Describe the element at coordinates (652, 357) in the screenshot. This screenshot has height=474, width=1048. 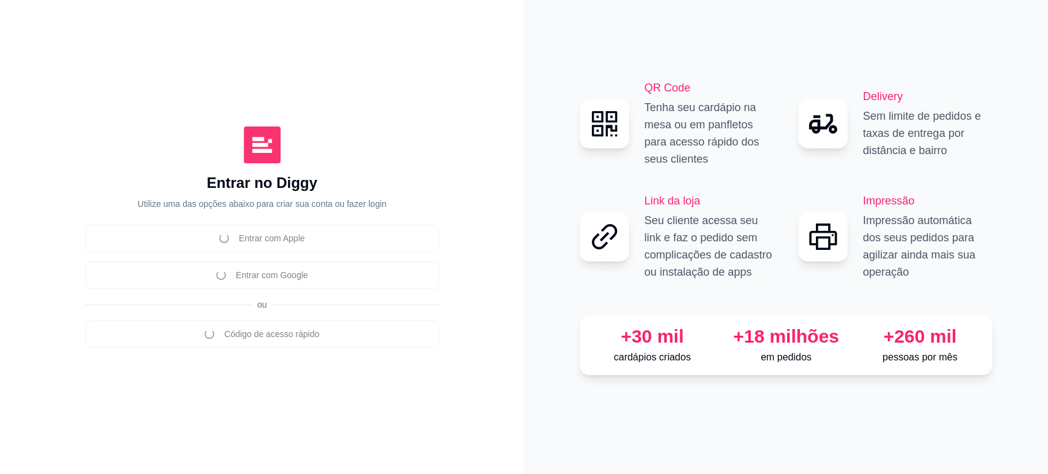
I see `p: cardápios criados` at that location.